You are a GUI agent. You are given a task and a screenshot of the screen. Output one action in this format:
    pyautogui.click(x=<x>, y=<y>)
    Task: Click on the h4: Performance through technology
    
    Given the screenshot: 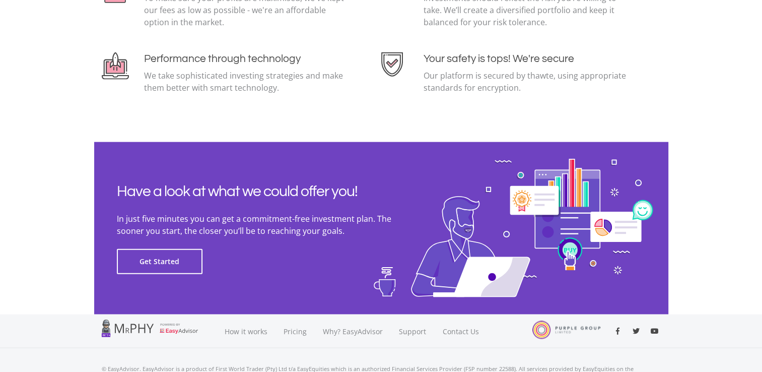 What is the action you would take?
    pyautogui.click(x=246, y=58)
    